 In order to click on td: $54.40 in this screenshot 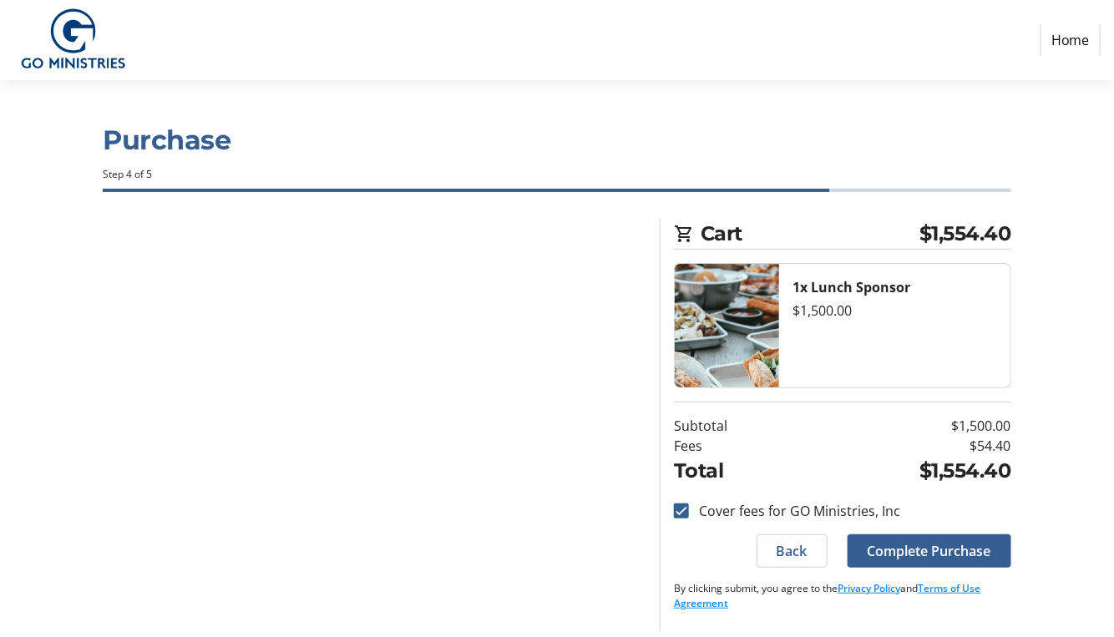, I will do `click(905, 446)`.